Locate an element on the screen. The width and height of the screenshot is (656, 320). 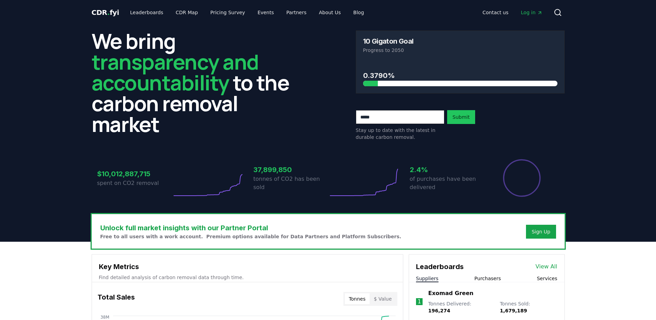
h3: Total Sales is located at coordinates (116, 298).